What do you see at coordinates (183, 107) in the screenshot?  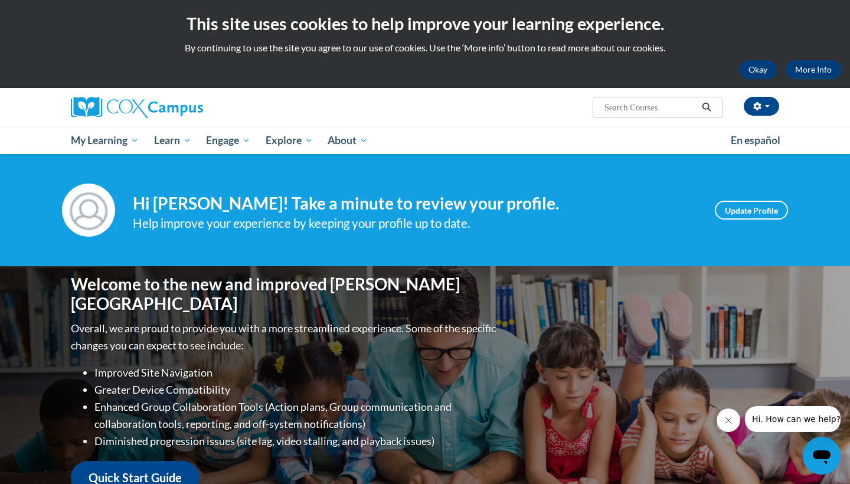 I see `a: Cox Campus` at bounding box center [183, 107].